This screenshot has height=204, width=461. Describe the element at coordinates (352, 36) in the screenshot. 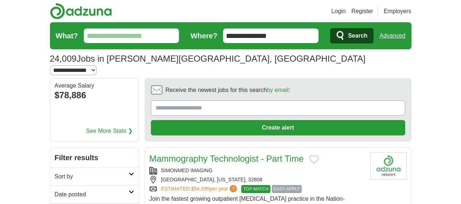

I see `button: Search` at that location.